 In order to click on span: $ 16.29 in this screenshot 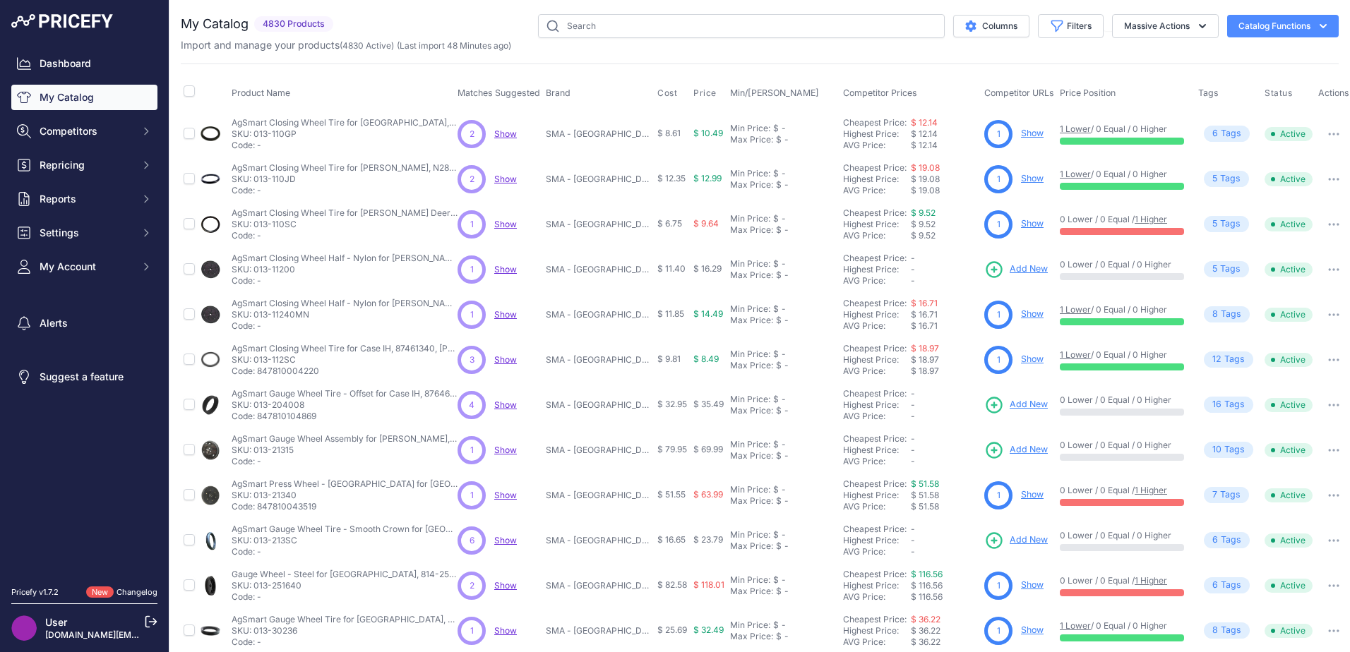, I will do `click(707, 268)`.